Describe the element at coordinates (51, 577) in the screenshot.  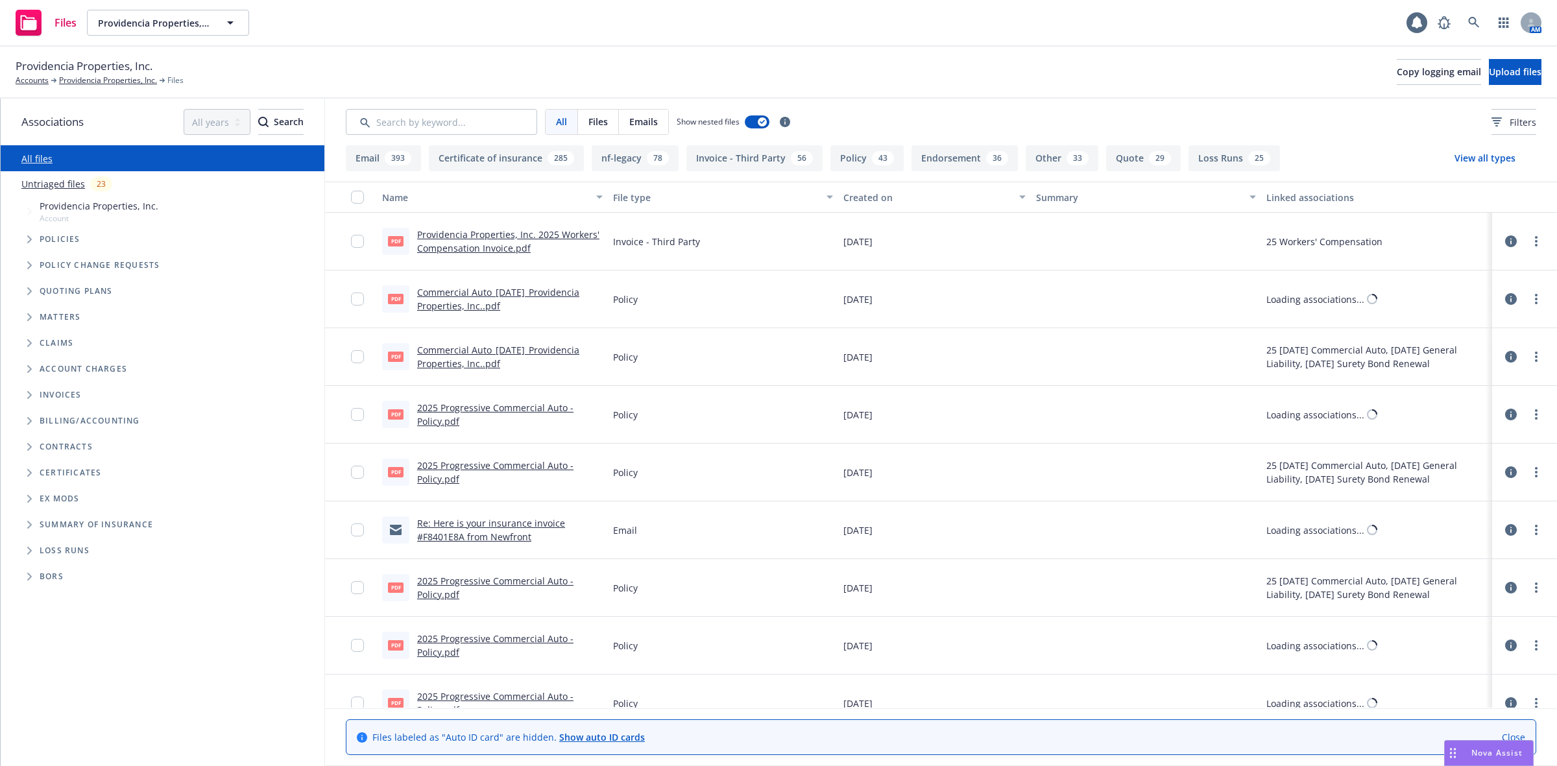
I see `span: BORs` at that location.